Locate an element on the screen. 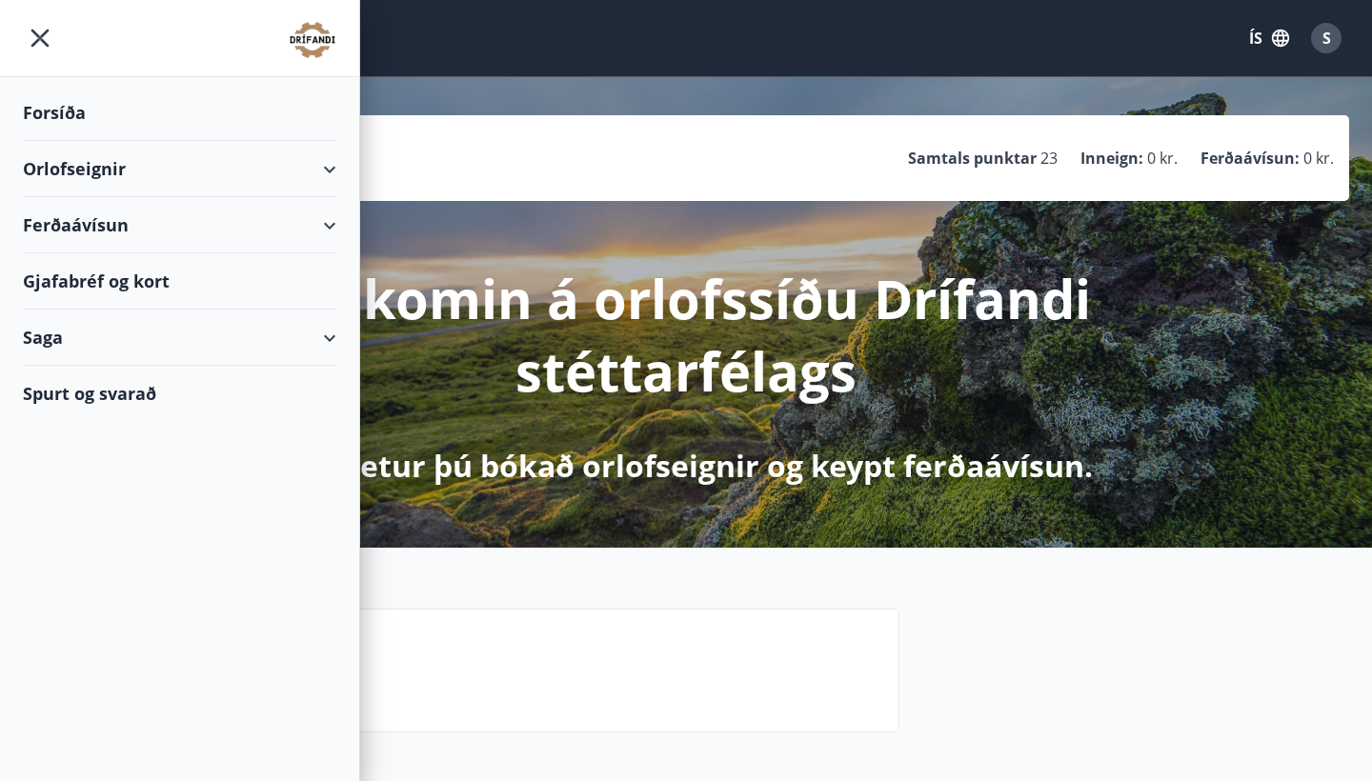 The height and width of the screenshot is (781, 1372). span: 23 is located at coordinates (1049, 158).